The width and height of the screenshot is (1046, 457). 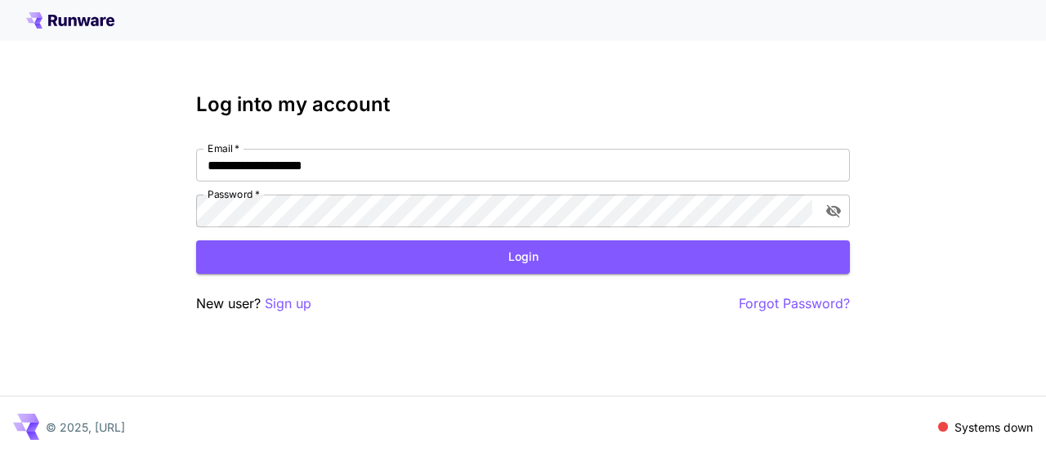 What do you see at coordinates (253, 303) in the screenshot?
I see `p: New user?` at bounding box center [253, 303].